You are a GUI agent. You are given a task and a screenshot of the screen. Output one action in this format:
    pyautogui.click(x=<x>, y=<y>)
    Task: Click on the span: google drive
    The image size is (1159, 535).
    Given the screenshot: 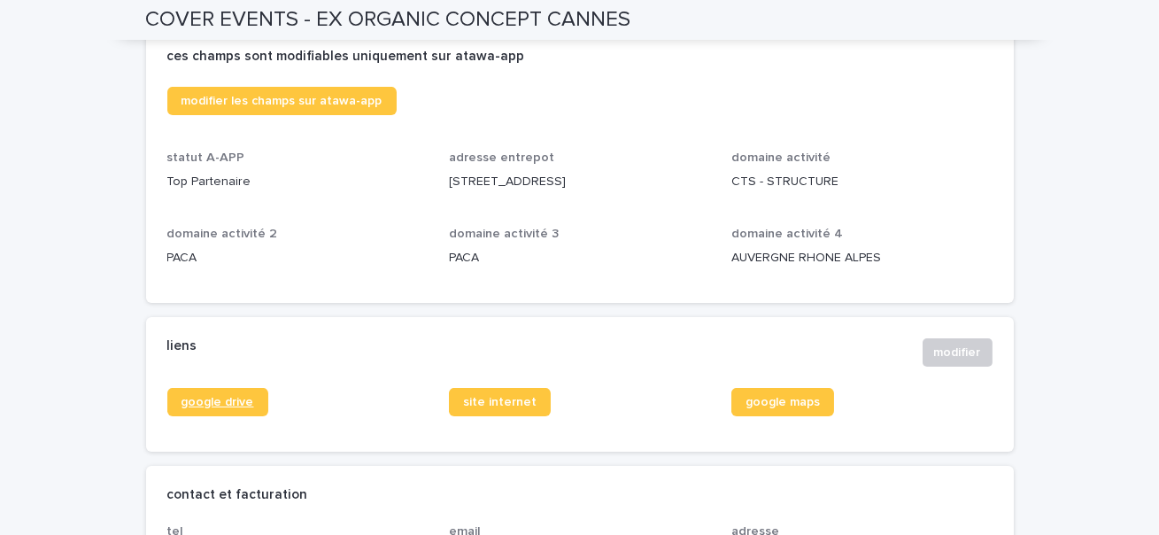 What is the action you would take?
    pyautogui.click(x=218, y=402)
    